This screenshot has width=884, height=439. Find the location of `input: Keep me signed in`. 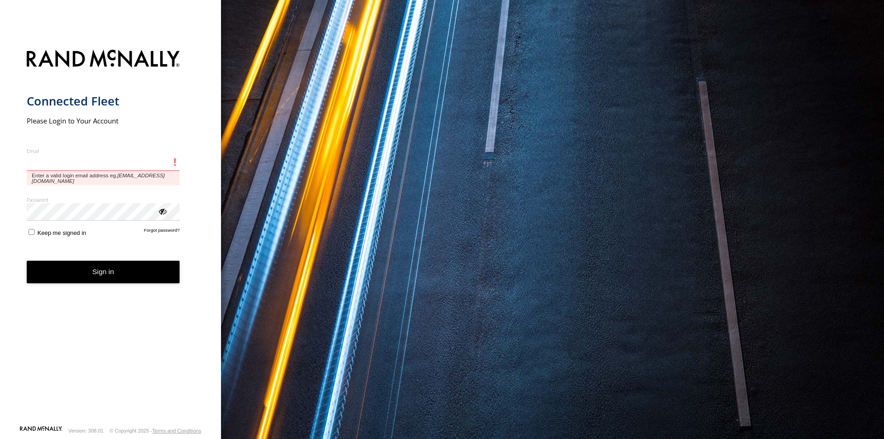

input: Keep me signed in is located at coordinates (31, 232).